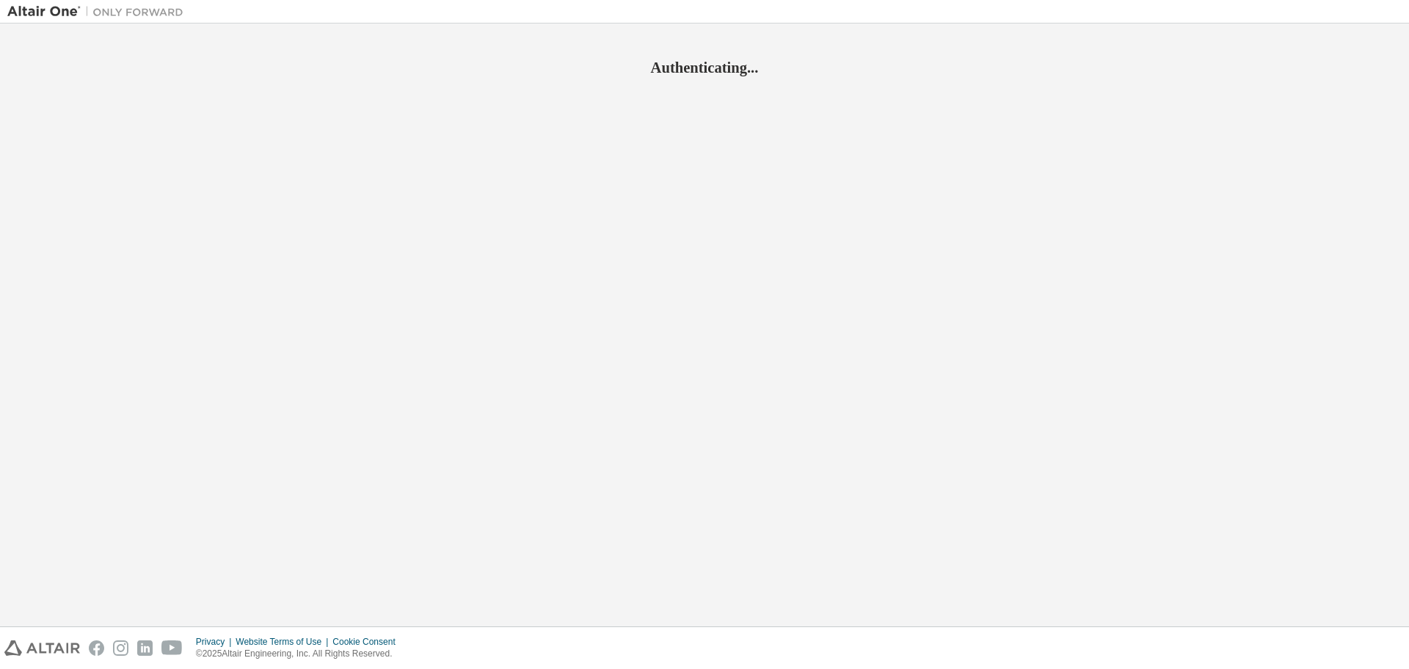  What do you see at coordinates (99, 12) in the screenshot?
I see `img: Altair One` at bounding box center [99, 12].